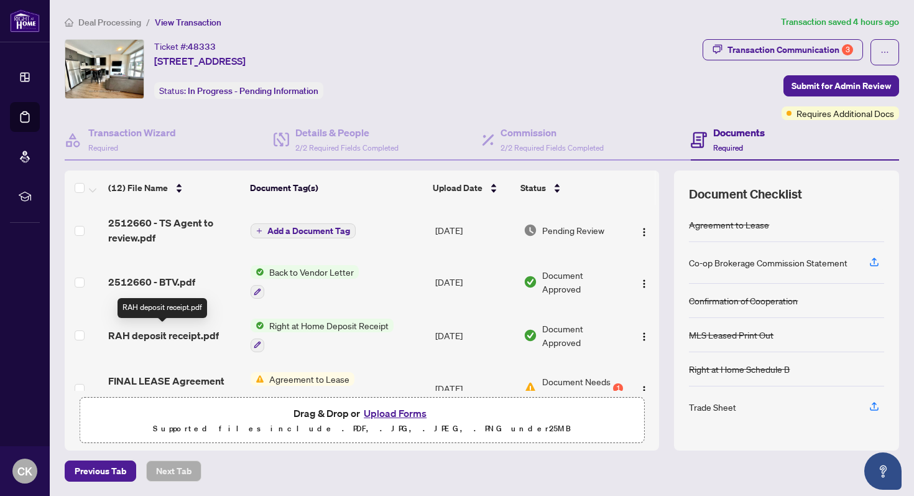 This screenshot has width=914, height=496. I want to click on h4: Transaction Wizard, so click(132, 132).